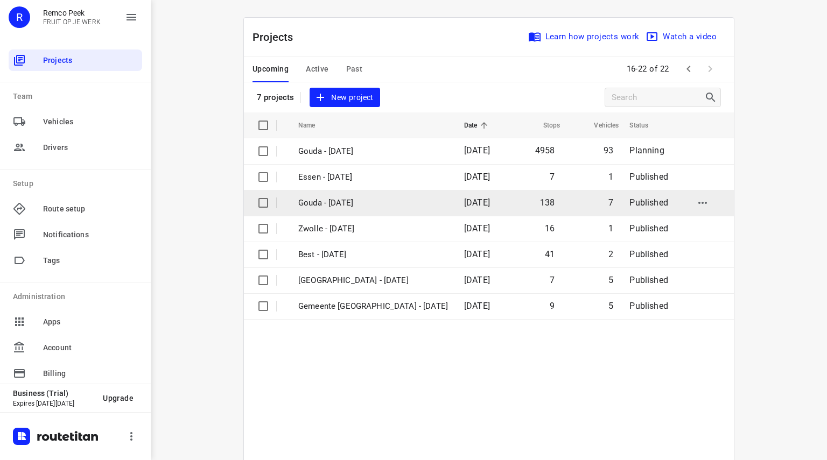 This screenshot has width=827, height=460. Describe the element at coordinates (545, 150) in the screenshot. I see `span: 4958` at that location.